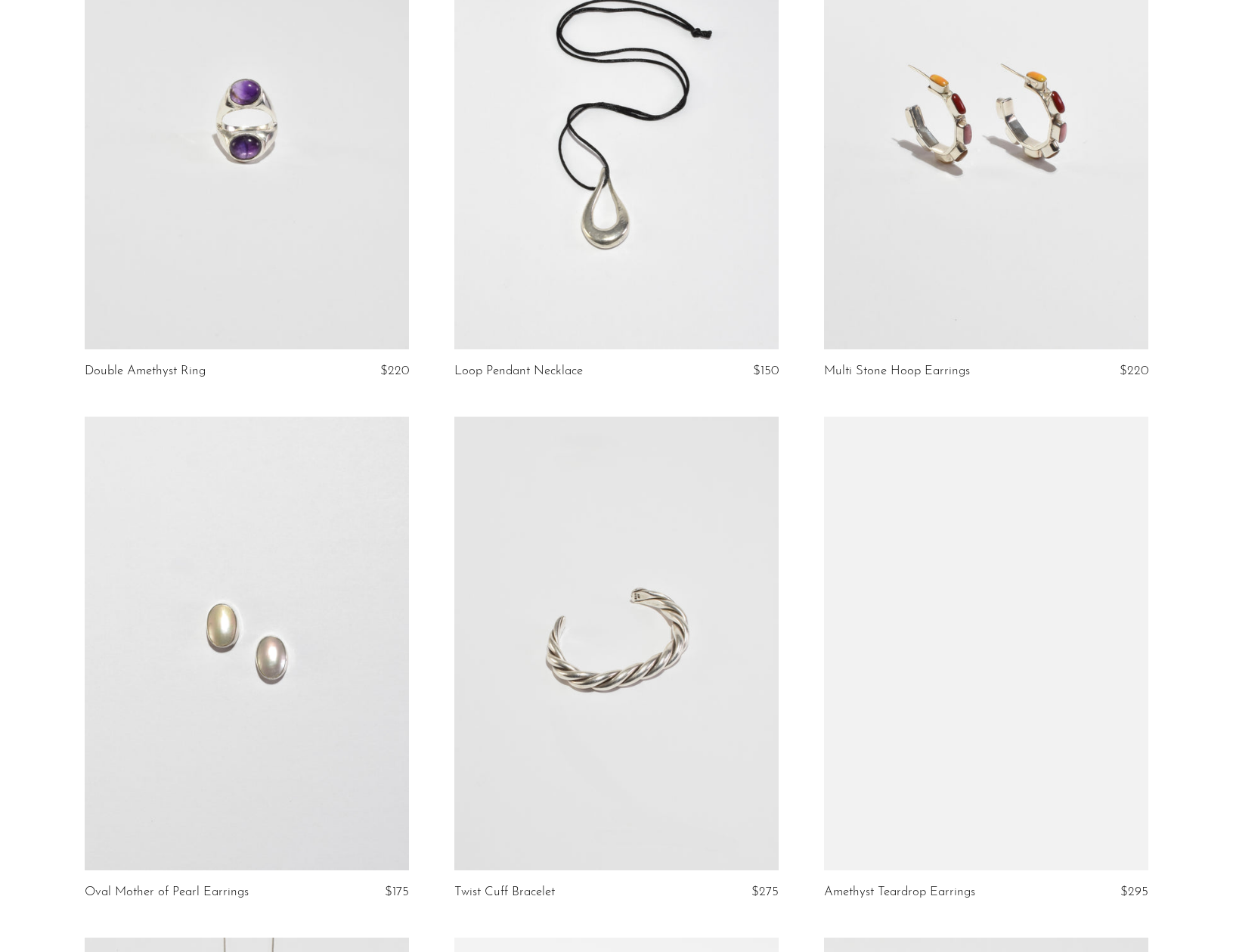 The image size is (1233, 952). I want to click on a: Oval Mother of Pearl Earrings, so click(166, 892).